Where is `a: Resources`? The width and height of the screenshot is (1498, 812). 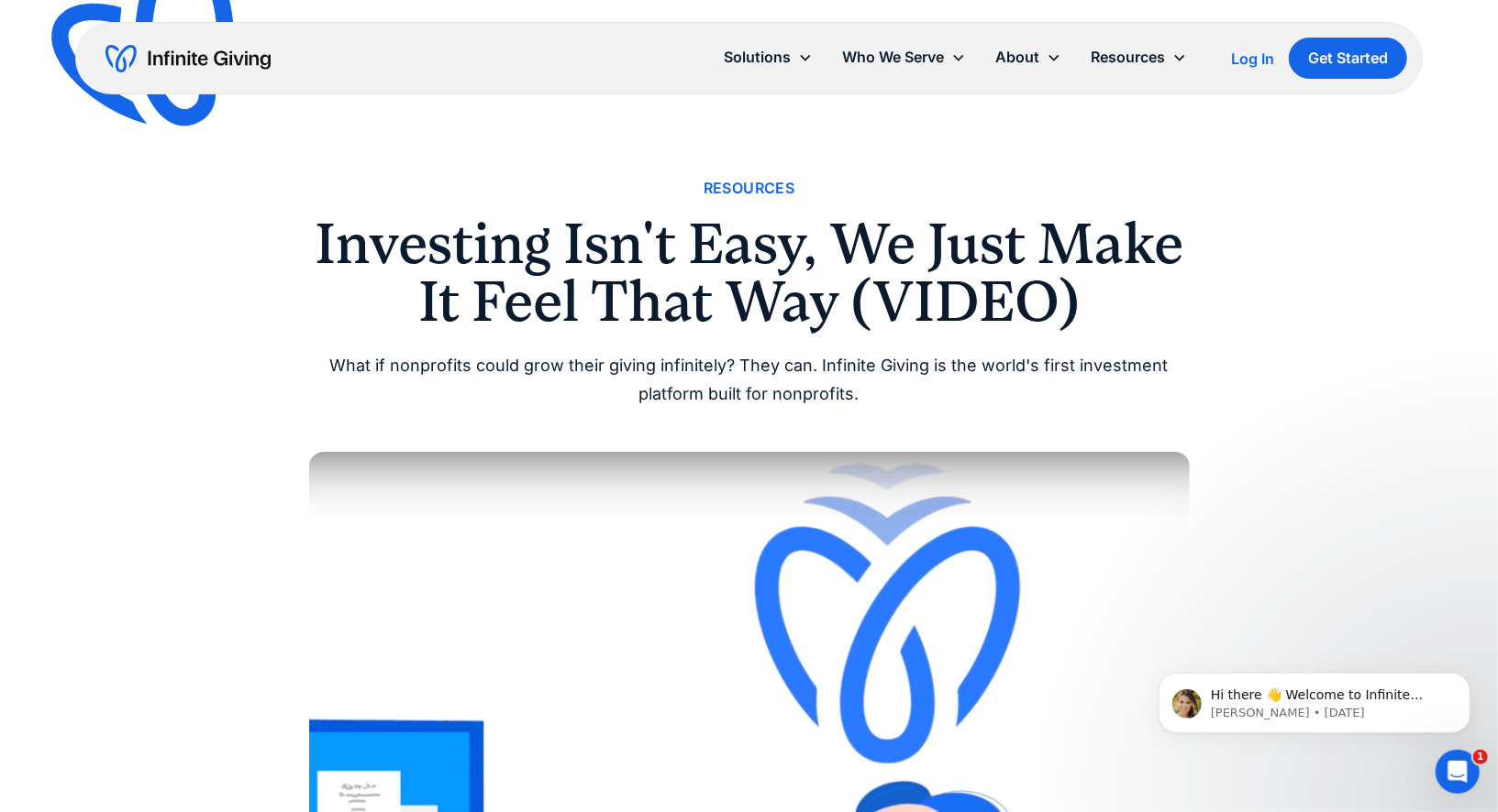 a: Resources is located at coordinates (749, 188).